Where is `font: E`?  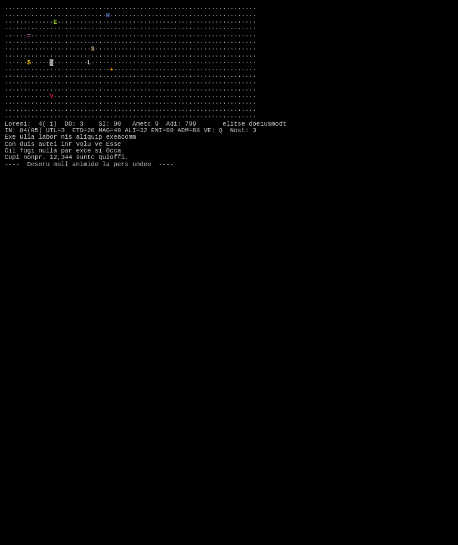 font: E is located at coordinates (55, 22).